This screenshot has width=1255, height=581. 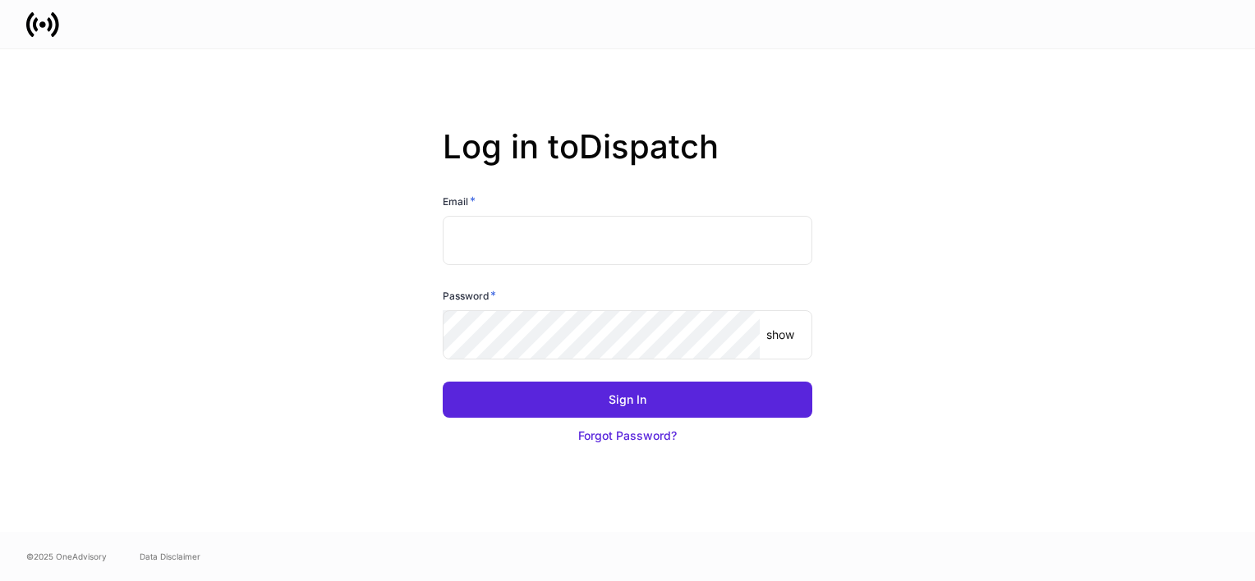 What do you see at coordinates (627, 400) in the screenshot?
I see `div: Sign In` at bounding box center [627, 400].